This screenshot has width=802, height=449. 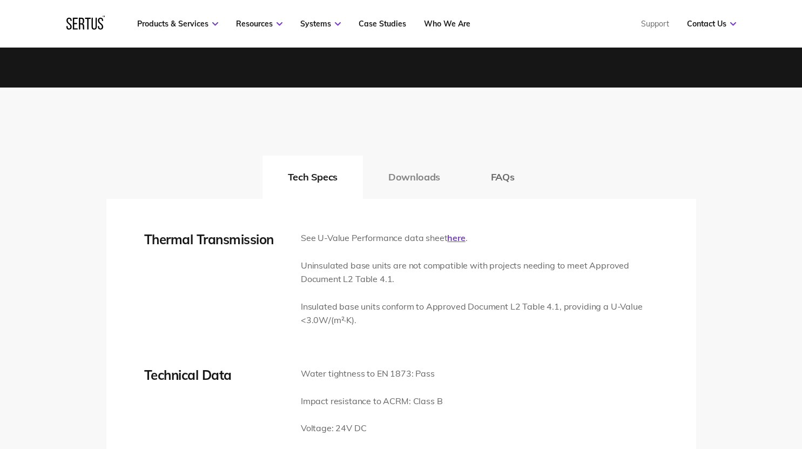 I want to click on a: Who We Are, so click(x=447, y=24).